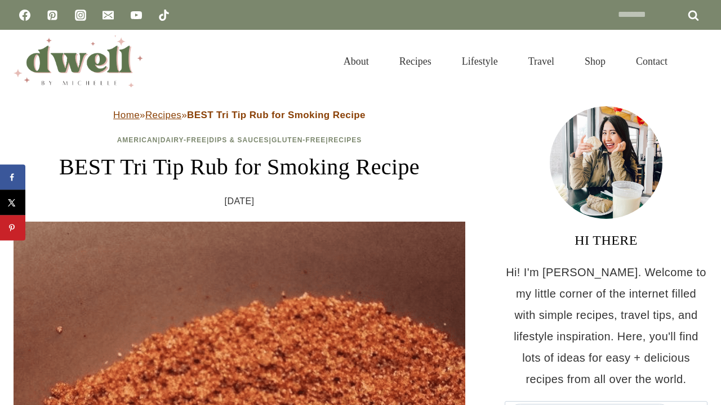 The height and width of the screenshot is (405, 721). I want to click on img: DWELL by michelle, so click(78, 61).